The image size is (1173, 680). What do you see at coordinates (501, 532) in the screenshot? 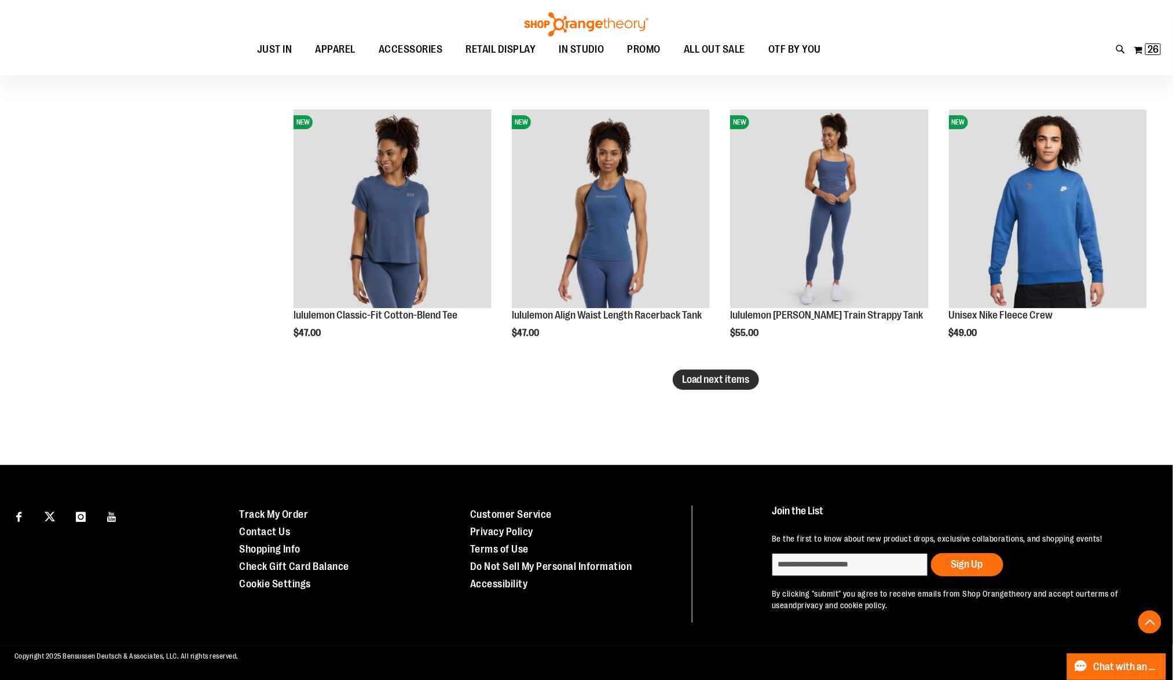
I see `a: Privacy Policy` at bounding box center [501, 532].